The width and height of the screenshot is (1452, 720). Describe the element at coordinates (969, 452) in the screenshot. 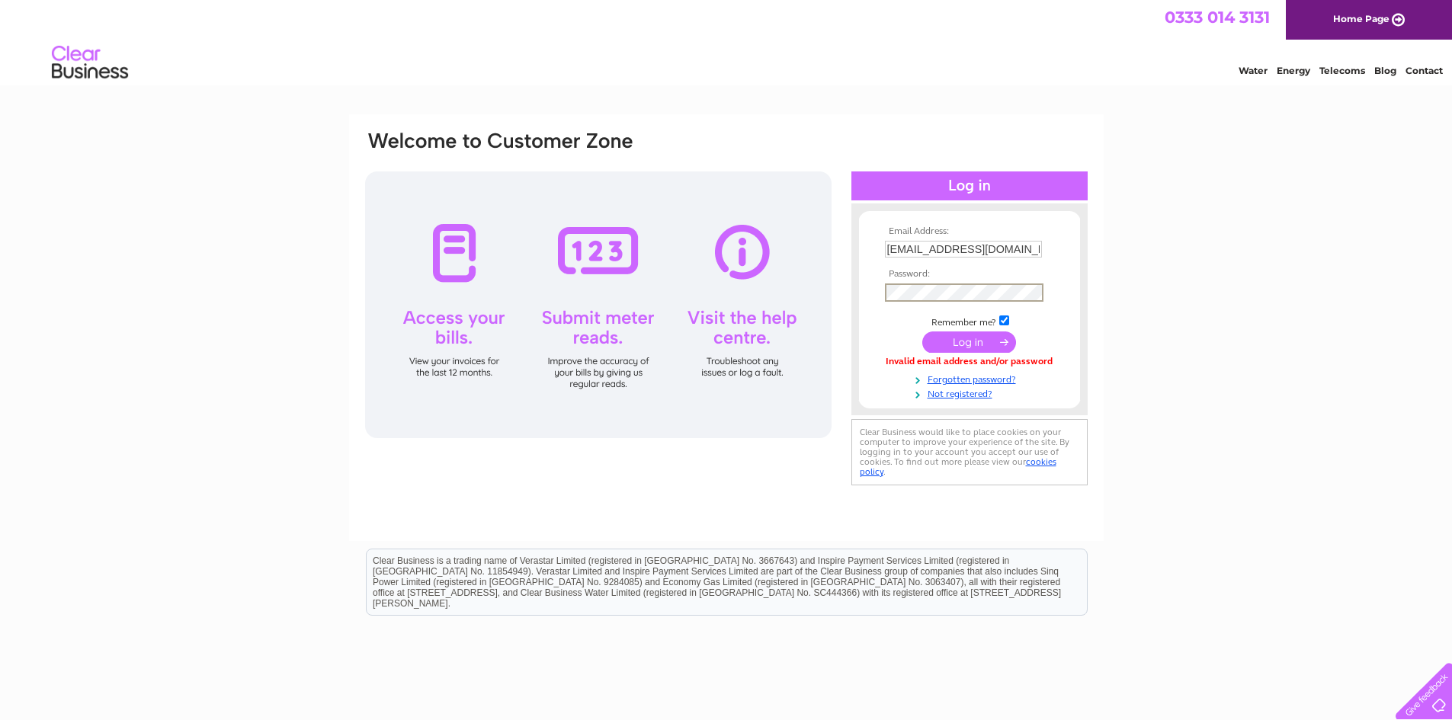

I see `div: Clear Business would like to place cookies on your computer to improve your experience of the sit...` at that location.